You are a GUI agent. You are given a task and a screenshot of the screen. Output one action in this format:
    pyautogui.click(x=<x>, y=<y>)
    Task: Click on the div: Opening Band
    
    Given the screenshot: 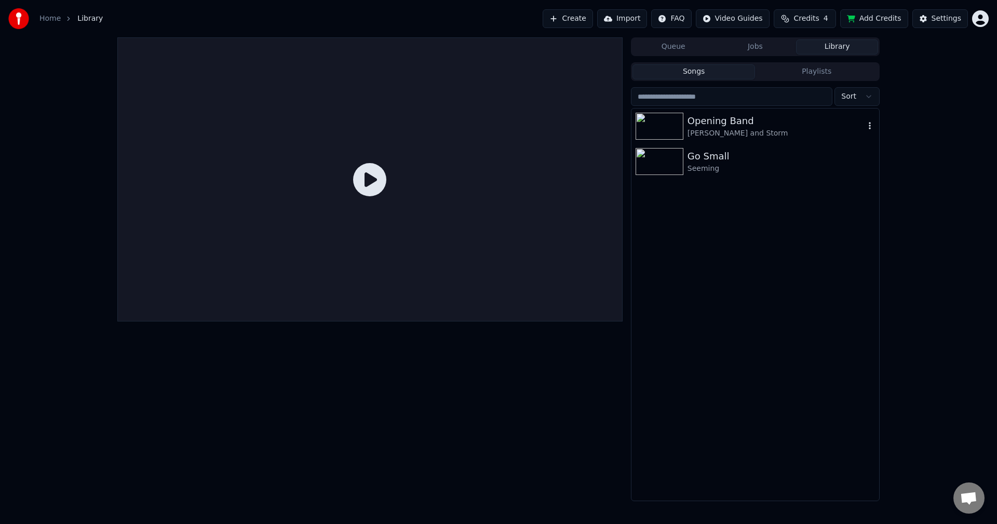 What is the action you would take?
    pyautogui.click(x=776, y=121)
    